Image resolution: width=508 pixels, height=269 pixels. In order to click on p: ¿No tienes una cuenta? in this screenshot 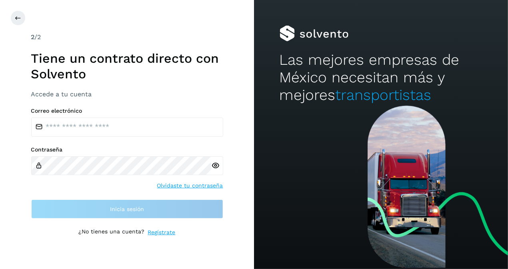, I will do `click(112, 232)`.